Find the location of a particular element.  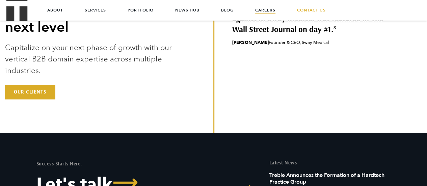

p: Capitalize on your next phase of growth with our vertical B2B domain expertise across multiple in... is located at coordinates (89, 59).